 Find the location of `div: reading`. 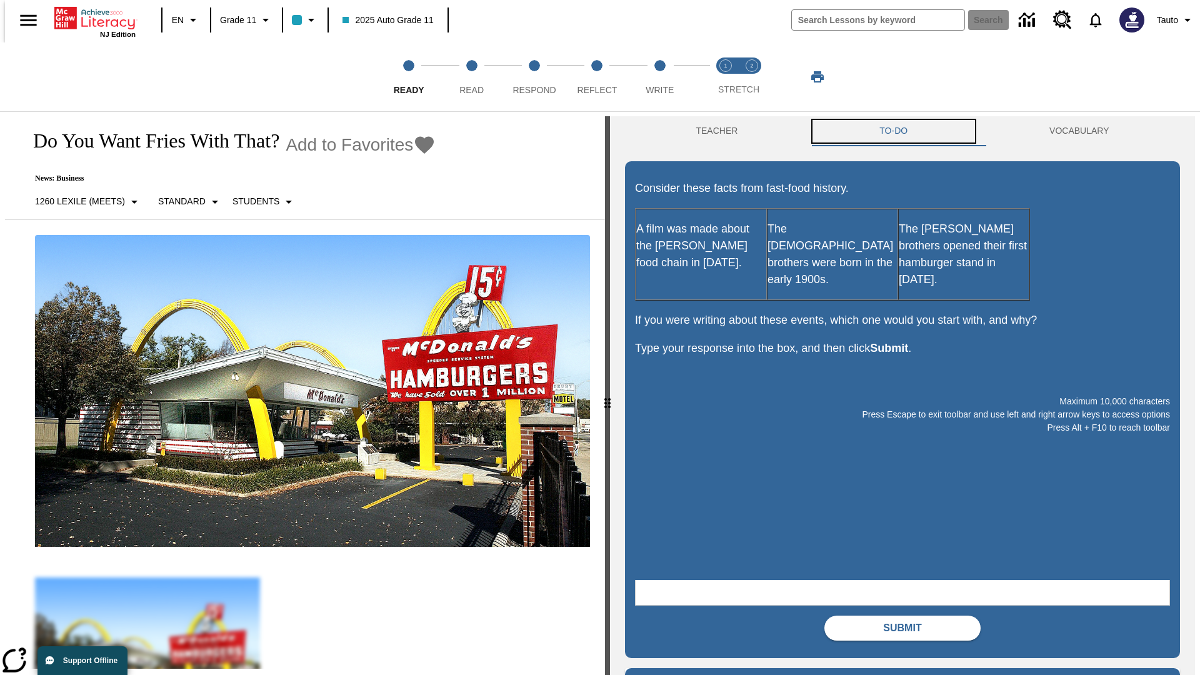

div: reading is located at coordinates (305, 393).